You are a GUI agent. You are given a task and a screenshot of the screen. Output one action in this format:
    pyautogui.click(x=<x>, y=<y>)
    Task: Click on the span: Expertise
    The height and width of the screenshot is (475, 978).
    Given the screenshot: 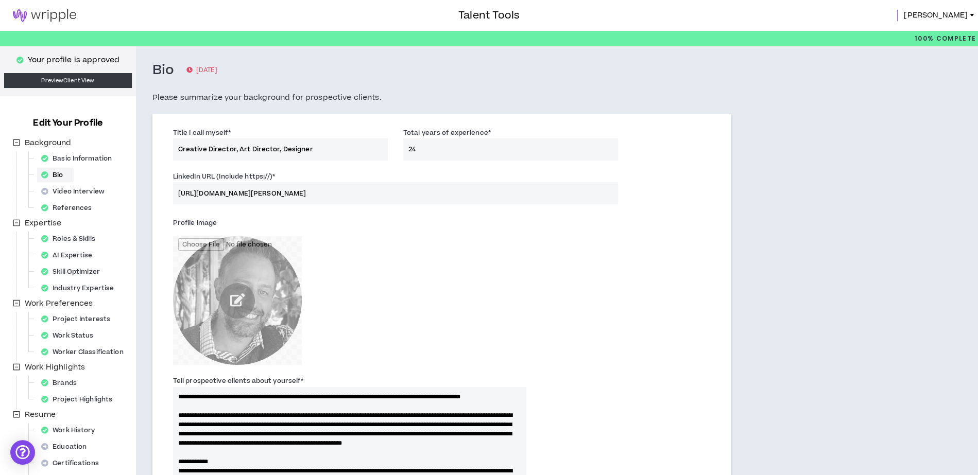 What is the action you would take?
    pyautogui.click(x=43, y=223)
    